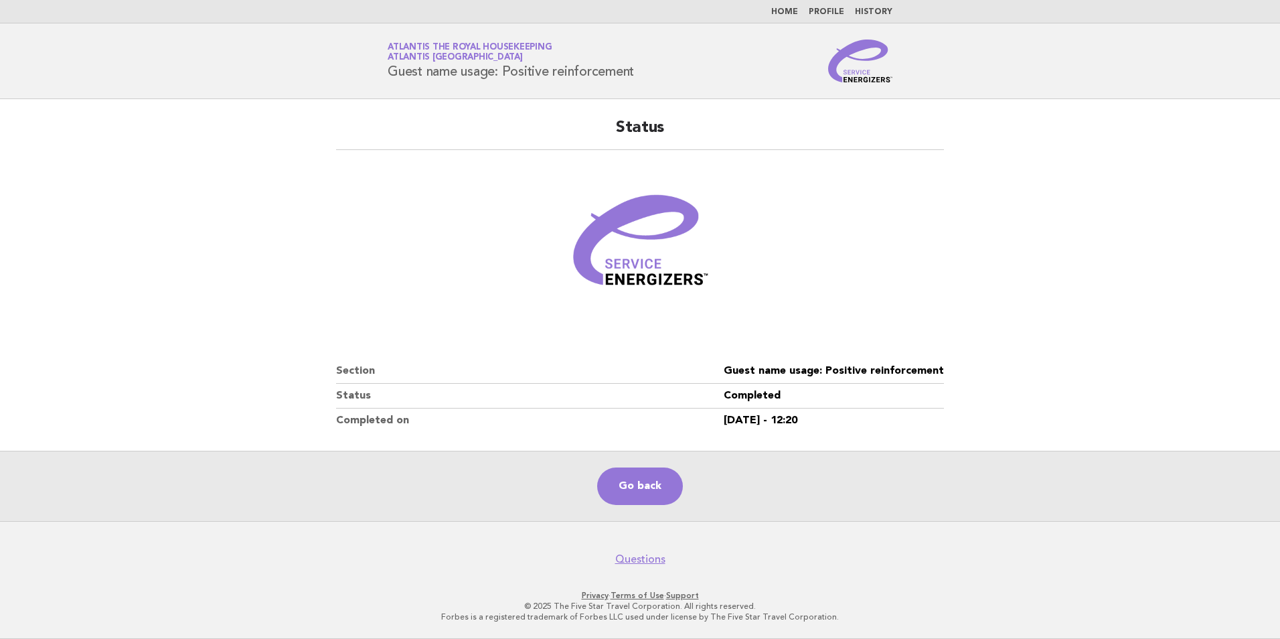  Describe the element at coordinates (826, 12) in the screenshot. I see `a: Profile` at that location.